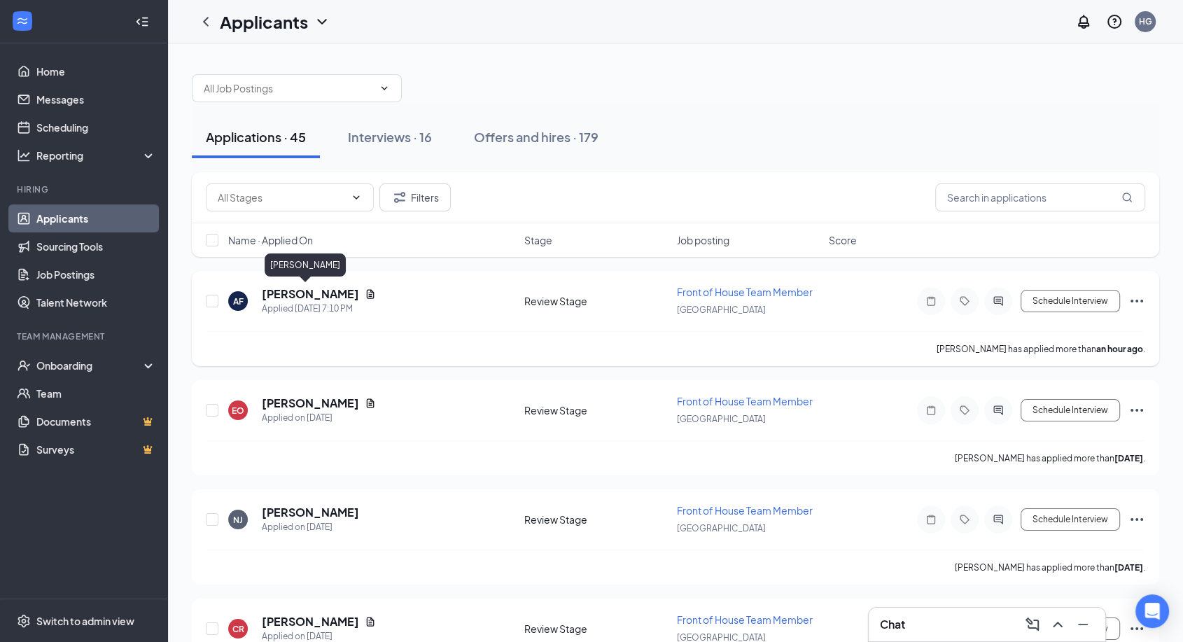 Image resolution: width=1183 pixels, height=642 pixels. What do you see at coordinates (206, 22) in the screenshot?
I see `svg: ChevronLeft` at bounding box center [206, 22].